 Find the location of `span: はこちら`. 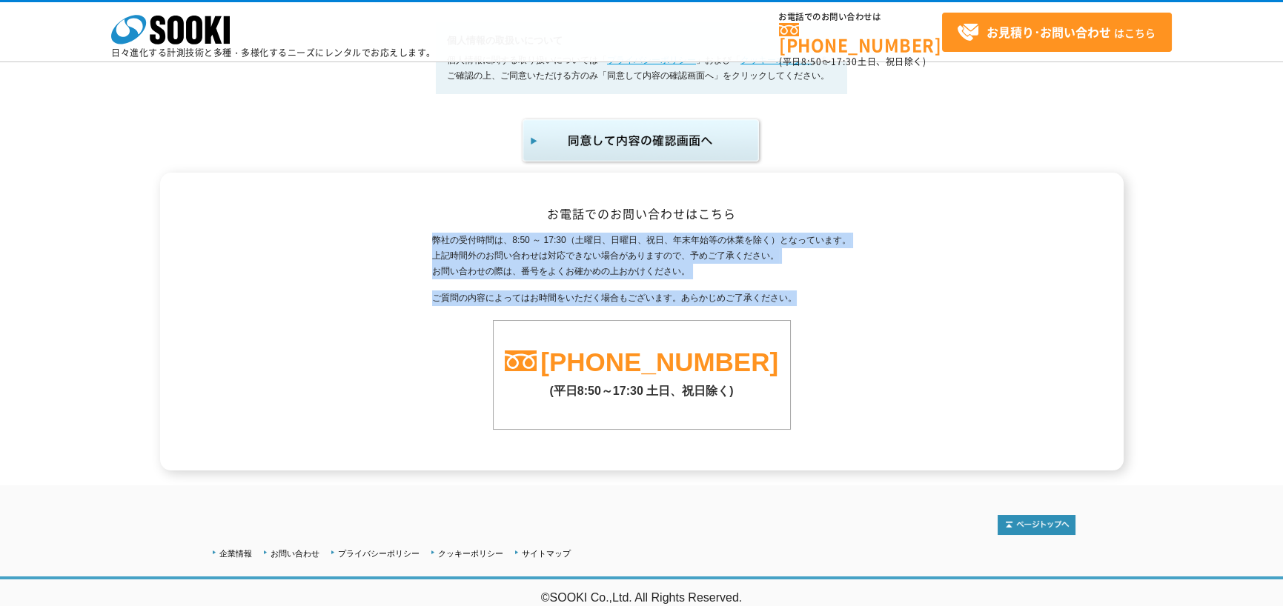

span: はこちら is located at coordinates (1056, 33).